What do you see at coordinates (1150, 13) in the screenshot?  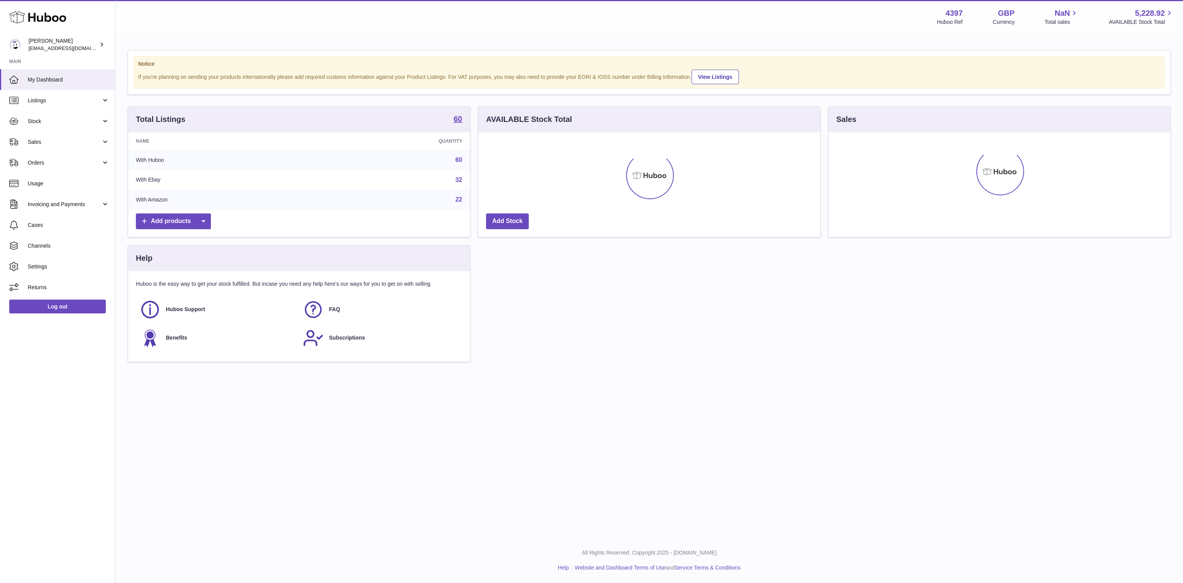 I see `span: 5,228.92` at bounding box center [1150, 13].